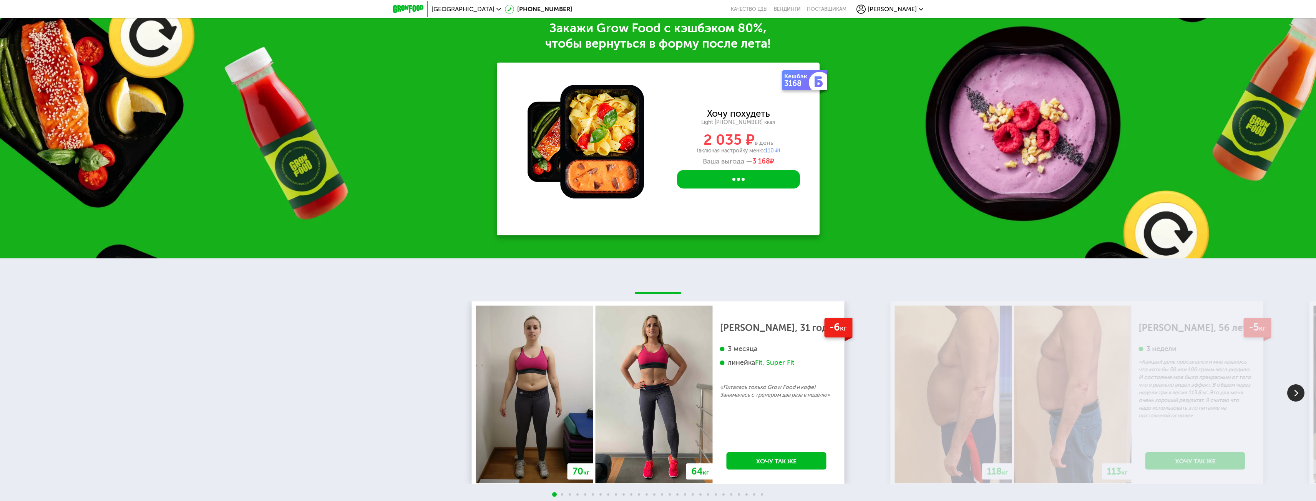  What do you see at coordinates (776, 349) in the screenshot?
I see `div: 3 месяца` at bounding box center [776, 349].